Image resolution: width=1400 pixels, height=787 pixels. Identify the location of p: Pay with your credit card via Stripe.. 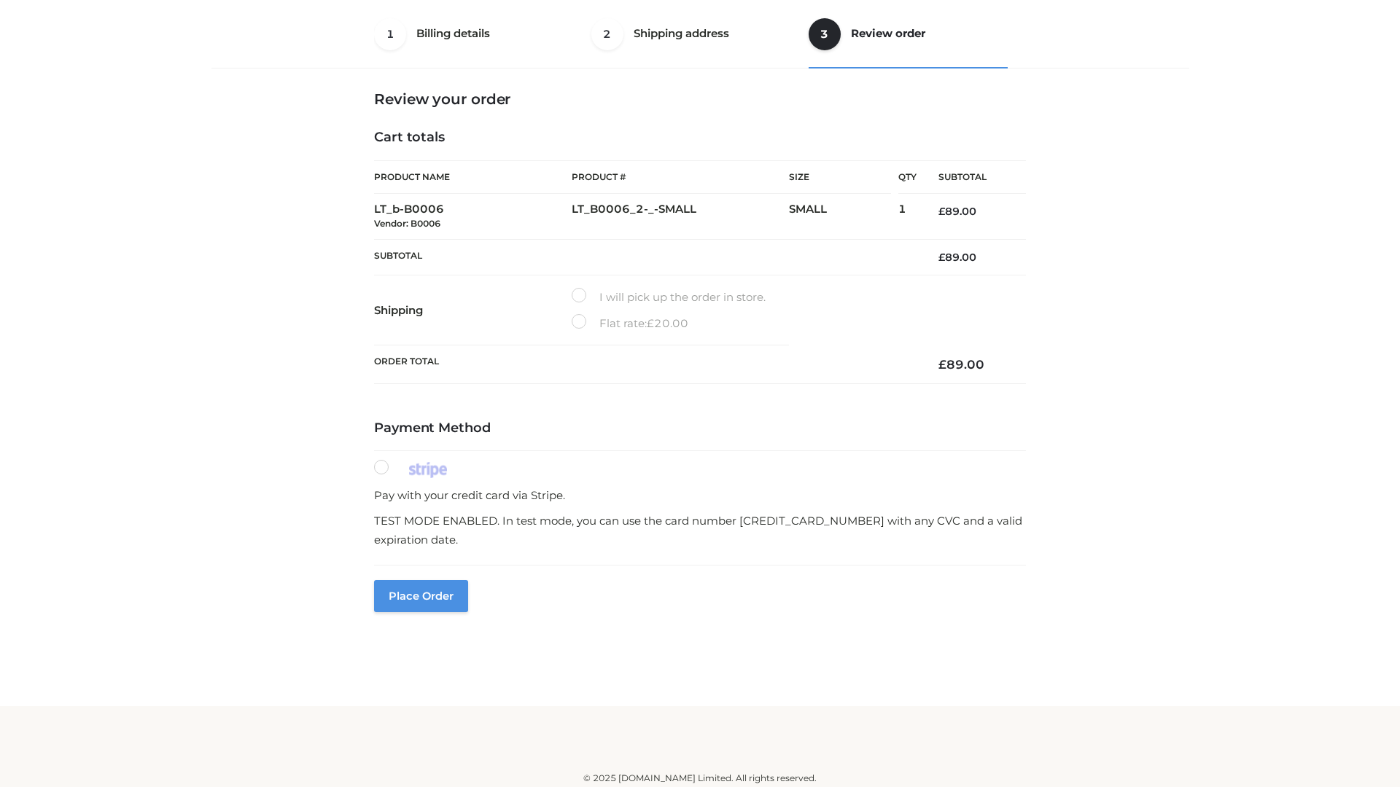
(700, 496).